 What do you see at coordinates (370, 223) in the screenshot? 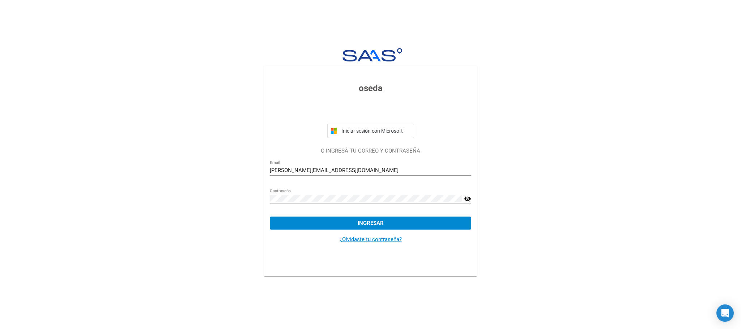
I see `span: Ingresar` at bounding box center [370, 223].